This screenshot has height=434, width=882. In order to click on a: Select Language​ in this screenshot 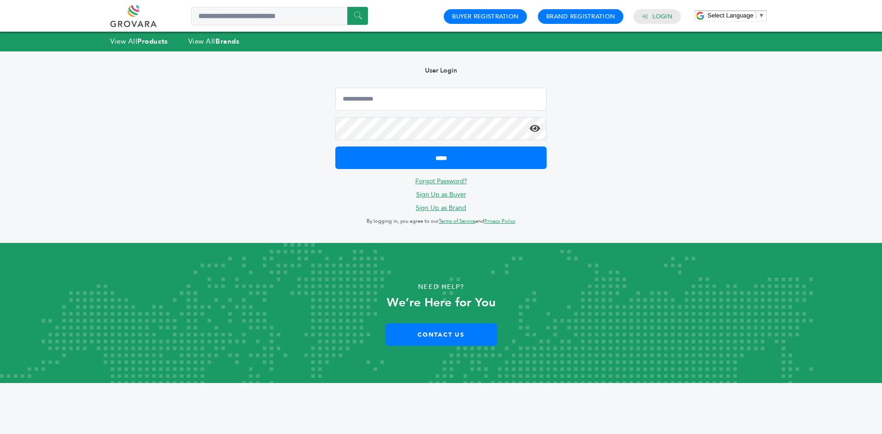, I will do `click(736, 15)`.